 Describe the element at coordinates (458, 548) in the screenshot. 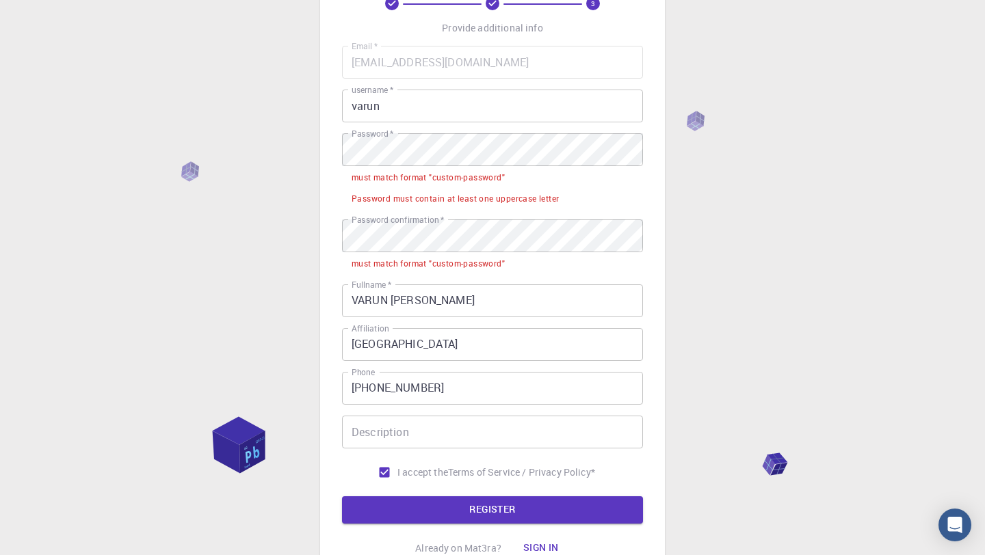

I see `p: Already on Mat3ra?` at that location.